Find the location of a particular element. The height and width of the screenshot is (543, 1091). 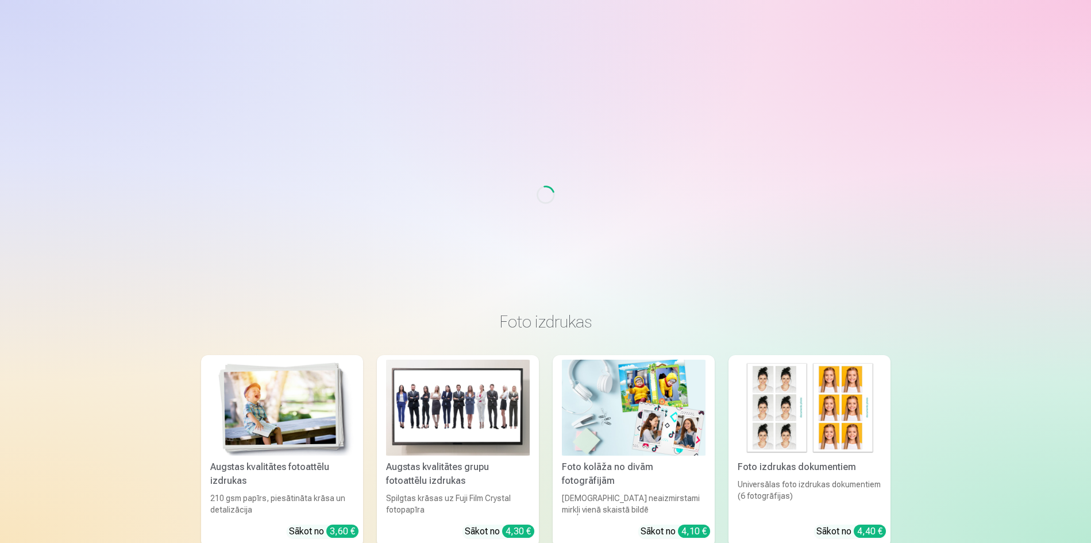

img: Augstas kvalitātes fotoattēlu izdrukas is located at coordinates (282, 407).